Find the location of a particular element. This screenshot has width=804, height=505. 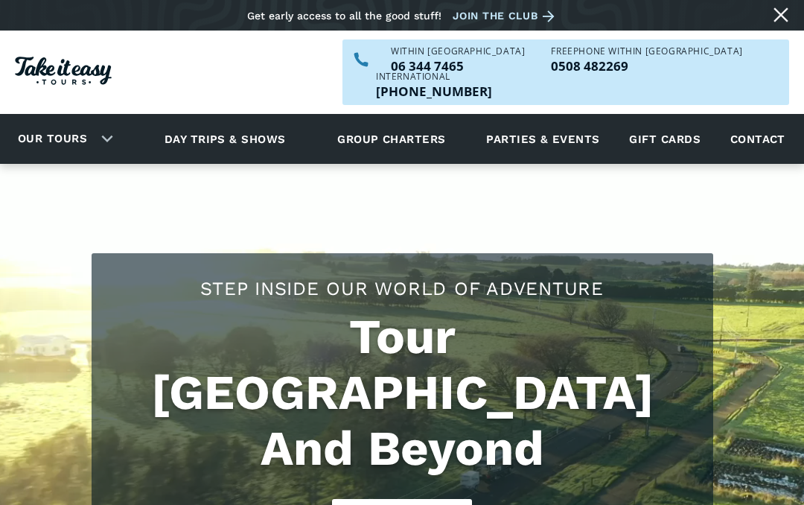

a: Call us within NZ on 063447465 is located at coordinates (458, 65).